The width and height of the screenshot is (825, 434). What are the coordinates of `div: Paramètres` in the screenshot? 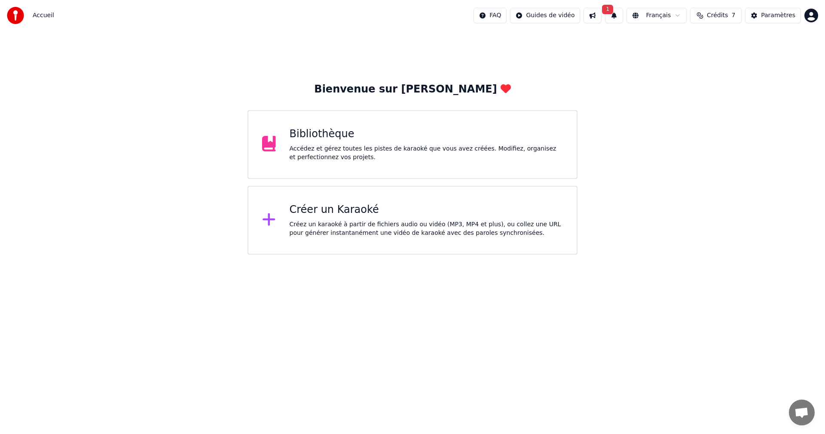 It's located at (778, 15).